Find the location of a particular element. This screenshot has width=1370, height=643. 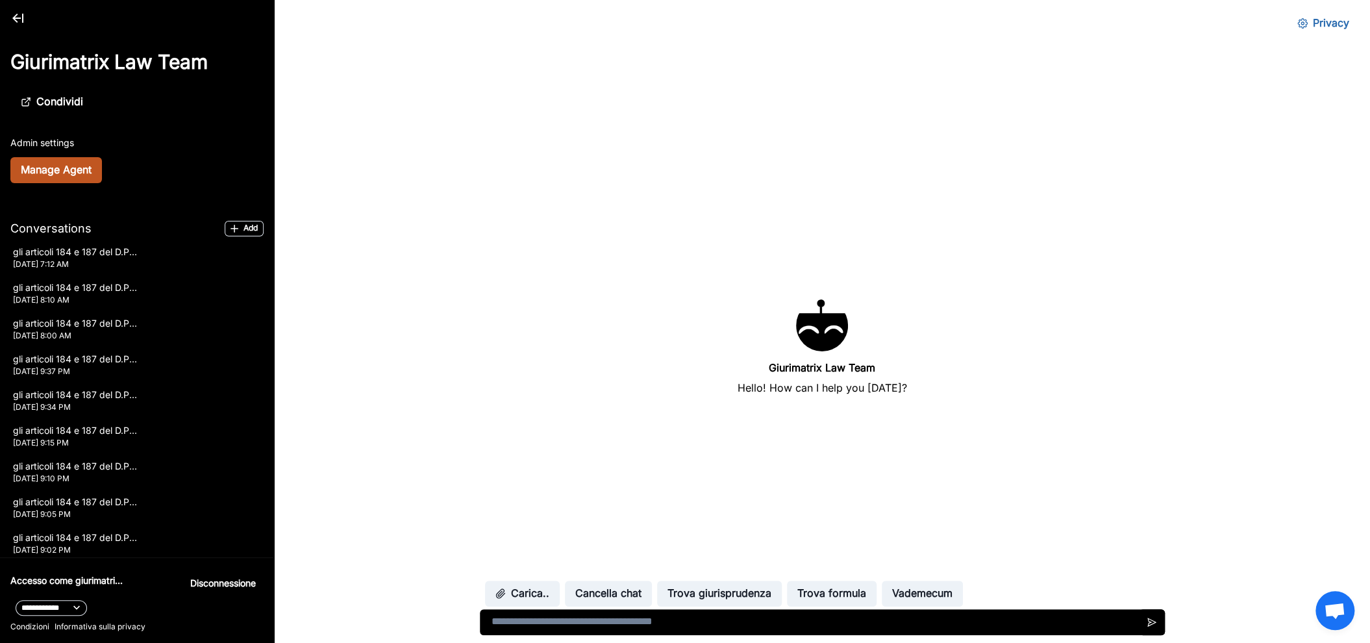

p: Accesso come giurimatri... is located at coordinates (66, 584).